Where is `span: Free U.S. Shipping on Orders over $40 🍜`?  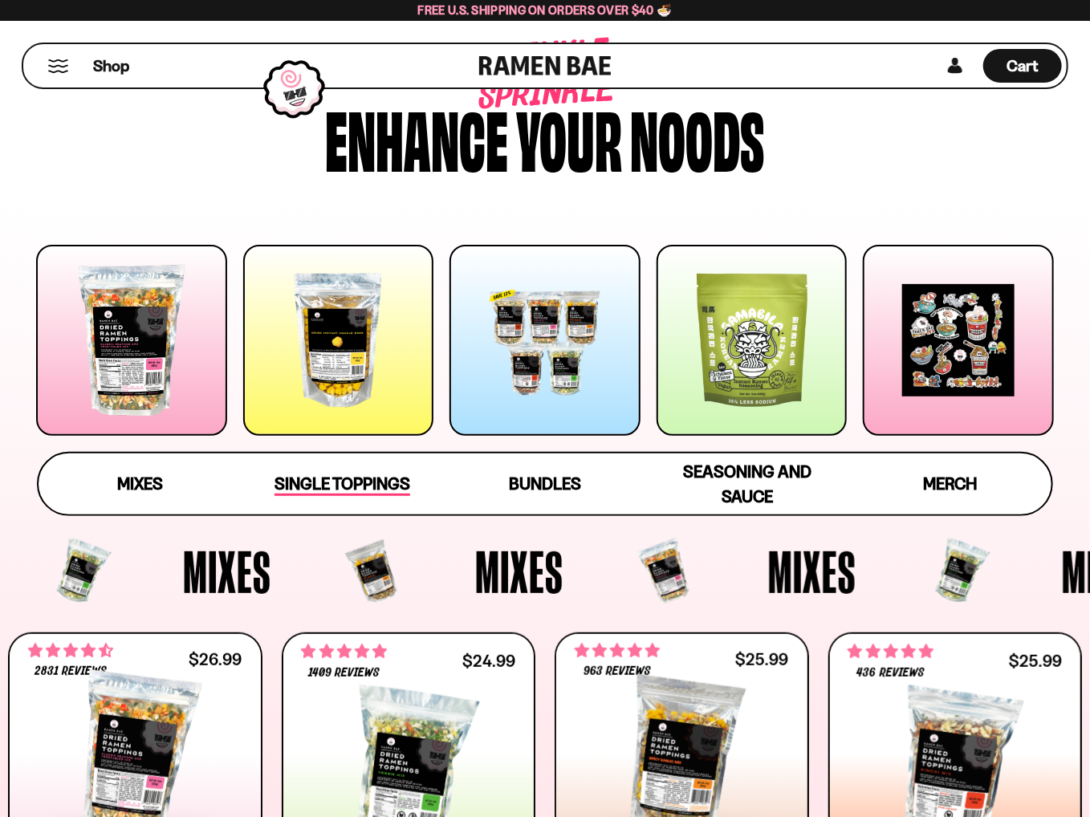 span: Free U.S. Shipping on Orders over $40 🍜 is located at coordinates (545, 10).